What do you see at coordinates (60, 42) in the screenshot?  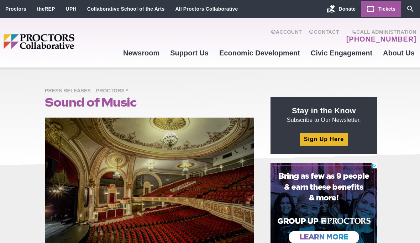 I see `img: Proctors logo` at bounding box center [60, 42].